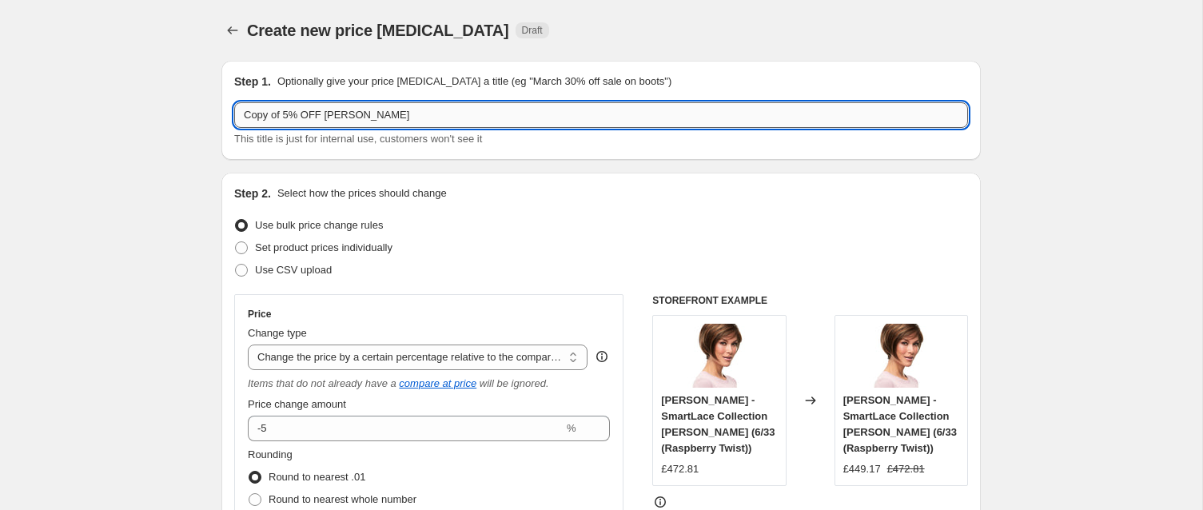 This screenshot has height=510, width=1203. I want to click on span: Round to nearest .01, so click(317, 476).